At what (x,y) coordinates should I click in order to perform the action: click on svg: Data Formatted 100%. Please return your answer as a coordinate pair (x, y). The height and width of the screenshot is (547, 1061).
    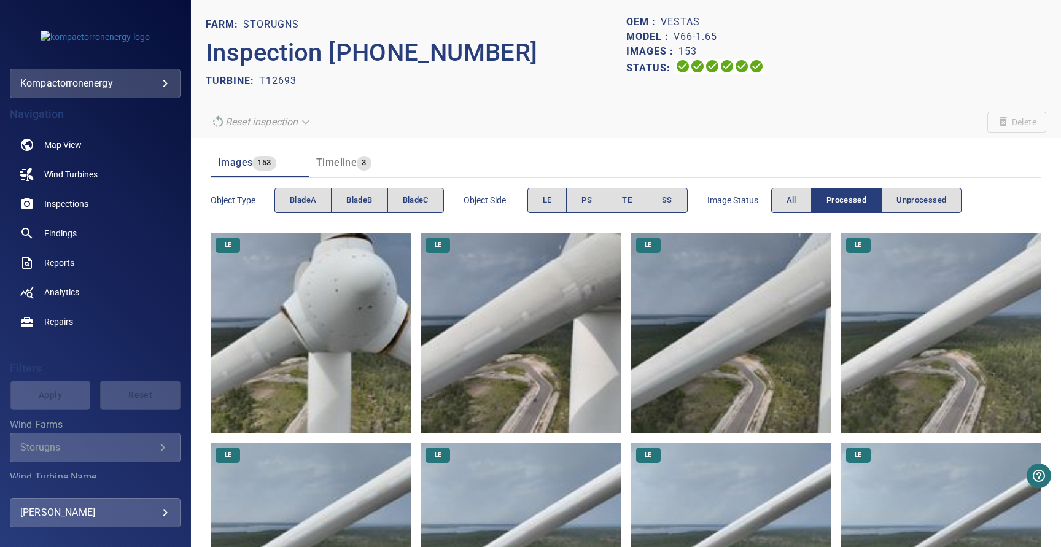
    Looking at the image, I should click on (697, 66).